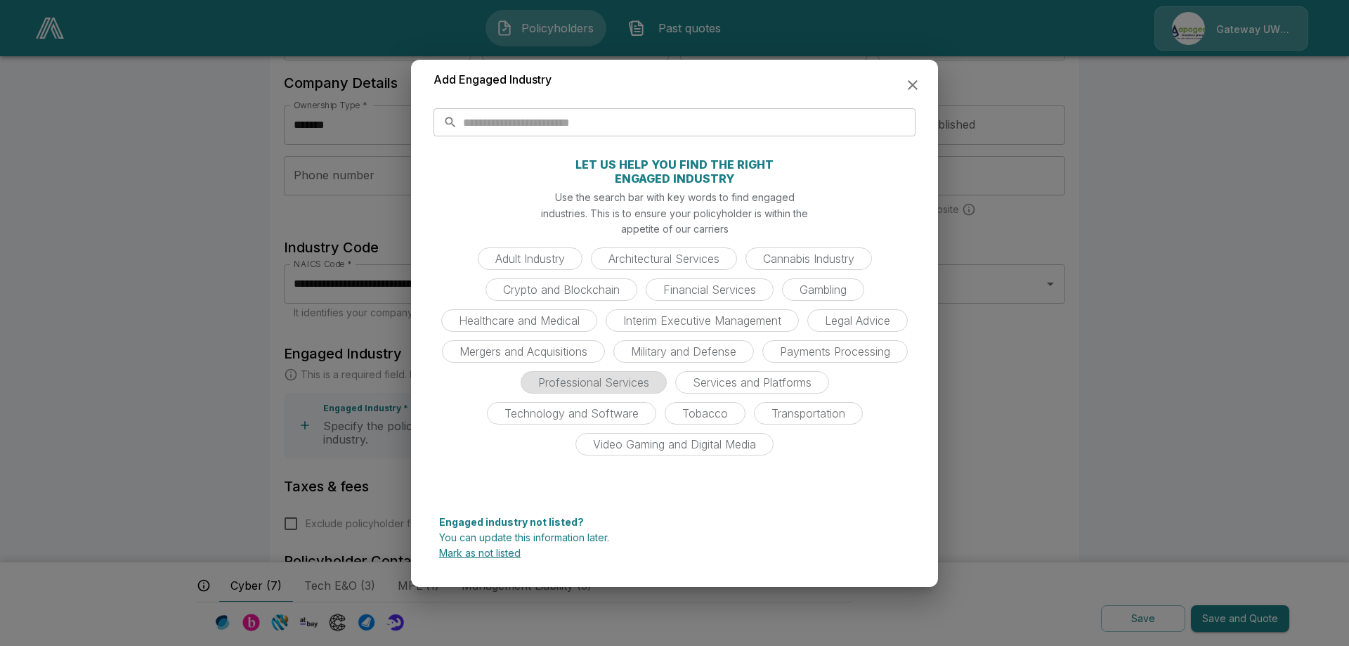 This screenshot has height=646, width=1349. What do you see at coordinates (710, 289) in the screenshot?
I see `div: Financial Services` at bounding box center [710, 289].